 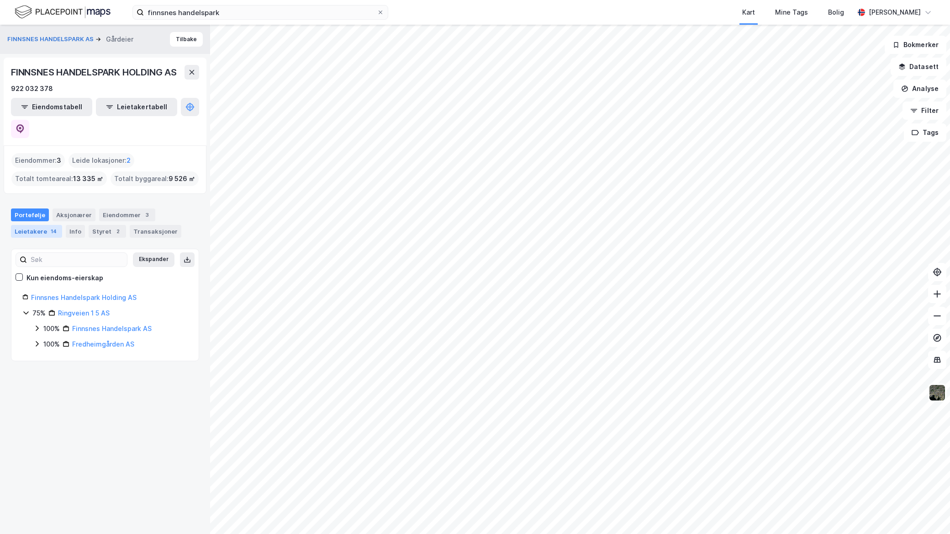 I want to click on div: FINNSNES HANDELSPARK HOLDING AS, so click(x=95, y=72).